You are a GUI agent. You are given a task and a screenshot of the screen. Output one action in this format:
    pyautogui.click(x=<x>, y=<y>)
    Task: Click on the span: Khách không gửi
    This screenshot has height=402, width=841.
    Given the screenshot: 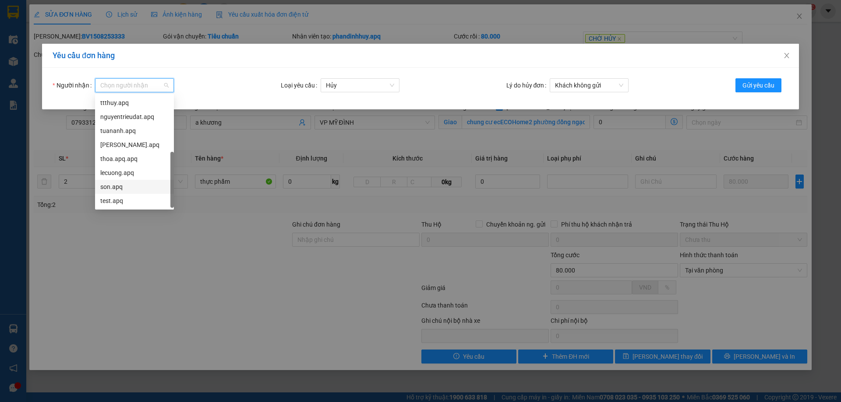 What is the action you would take?
    pyautogui.click(x=589, y=85)
    